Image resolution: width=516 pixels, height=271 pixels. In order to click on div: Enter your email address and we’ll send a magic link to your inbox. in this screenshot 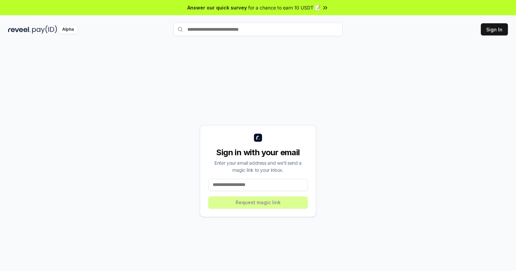, I will do `click(258, 167)`.